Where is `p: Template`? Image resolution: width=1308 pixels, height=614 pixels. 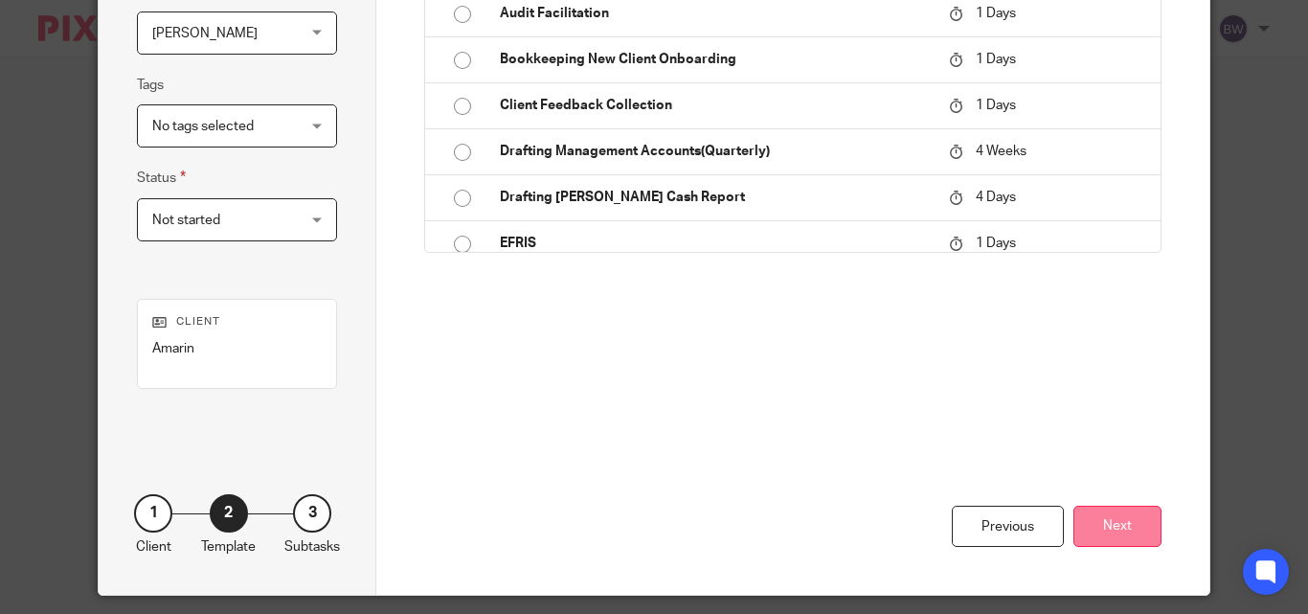
p: Template is located at coordinates (228, 547).